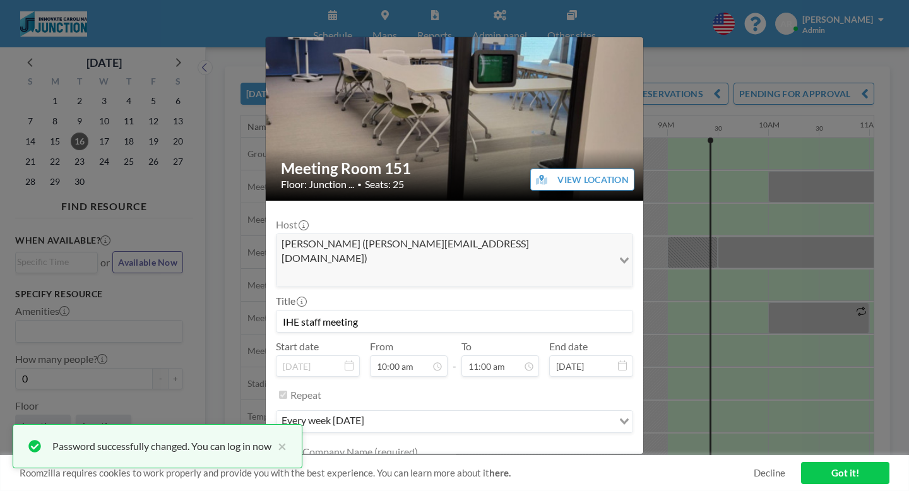 Image resolution: width=909 pixels, height=491 pixels. I want to click on h2: Meeting Room 151, so click(455, 169).